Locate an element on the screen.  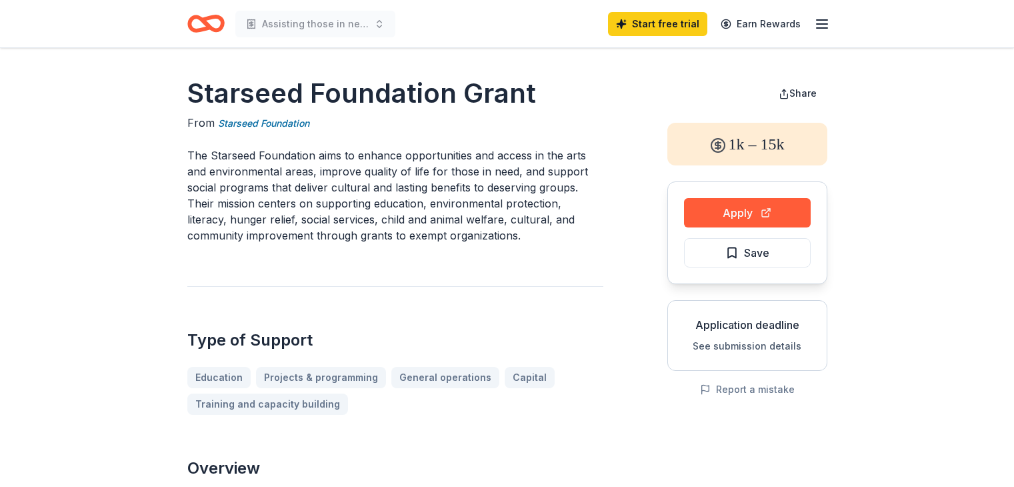
a: Projects & programming is located at coordinates (321, 377).